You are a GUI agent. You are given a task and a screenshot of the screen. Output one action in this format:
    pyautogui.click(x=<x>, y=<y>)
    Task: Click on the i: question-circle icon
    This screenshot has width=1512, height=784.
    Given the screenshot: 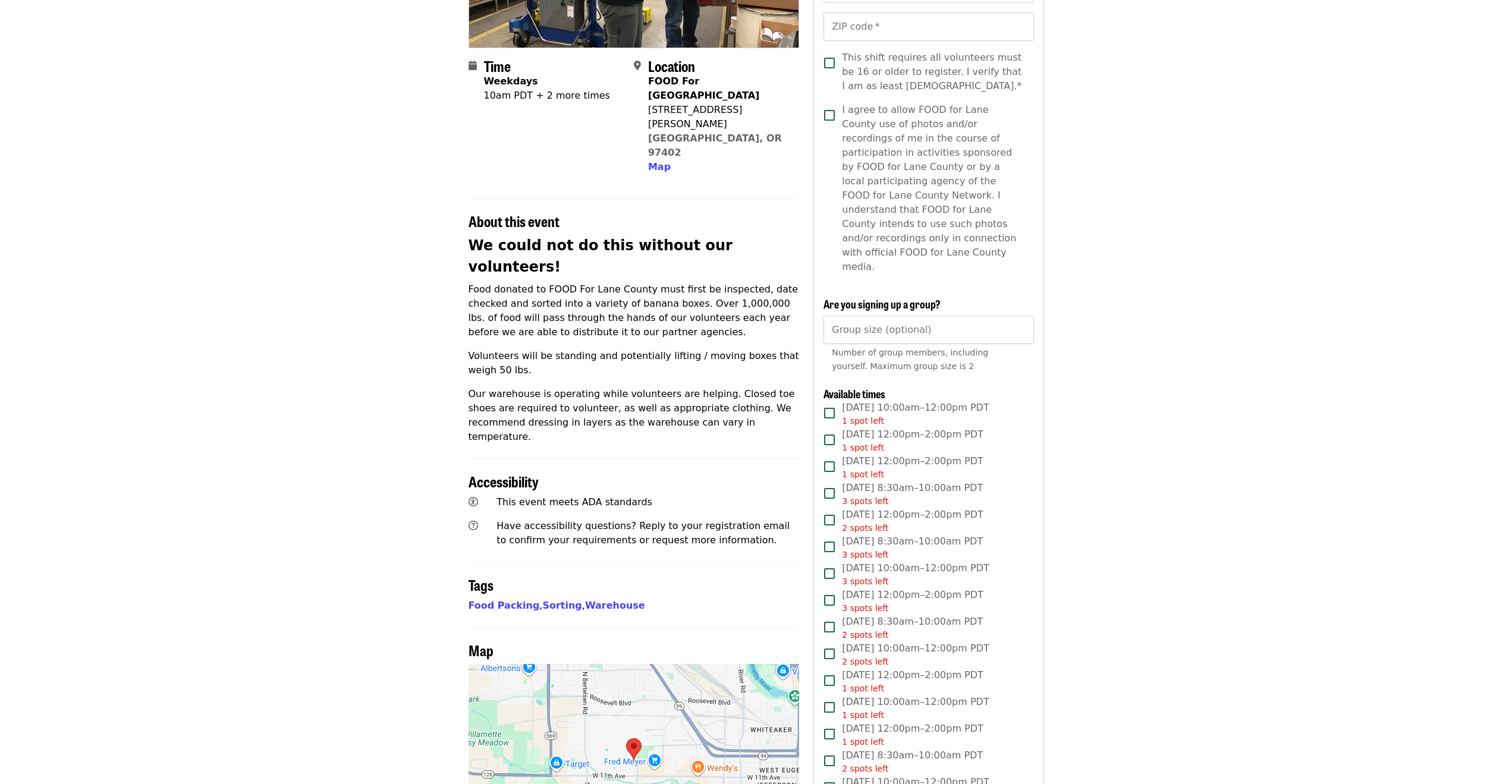 What is the action you would take?
    pyautogui.click(x=474, y=525)
    